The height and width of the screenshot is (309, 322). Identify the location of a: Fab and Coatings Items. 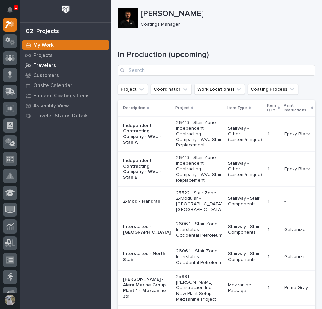
(66, 95).